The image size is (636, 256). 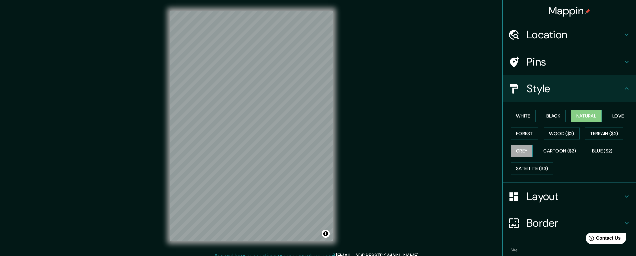 I want to click on div: Location, so click(x=569, y=35).